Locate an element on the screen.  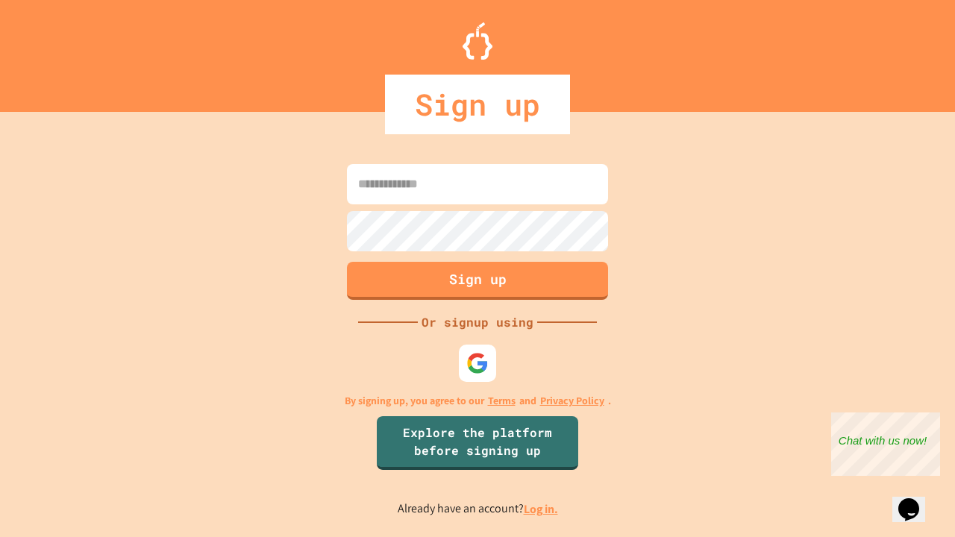
a: Terms is located at coordinates (501, 401).